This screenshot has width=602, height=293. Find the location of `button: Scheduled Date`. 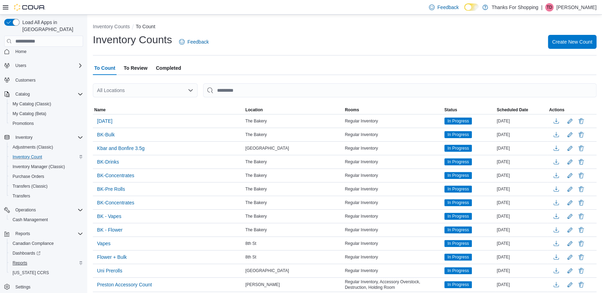

button: Scheduled Date is located at coordinates (522, 110).